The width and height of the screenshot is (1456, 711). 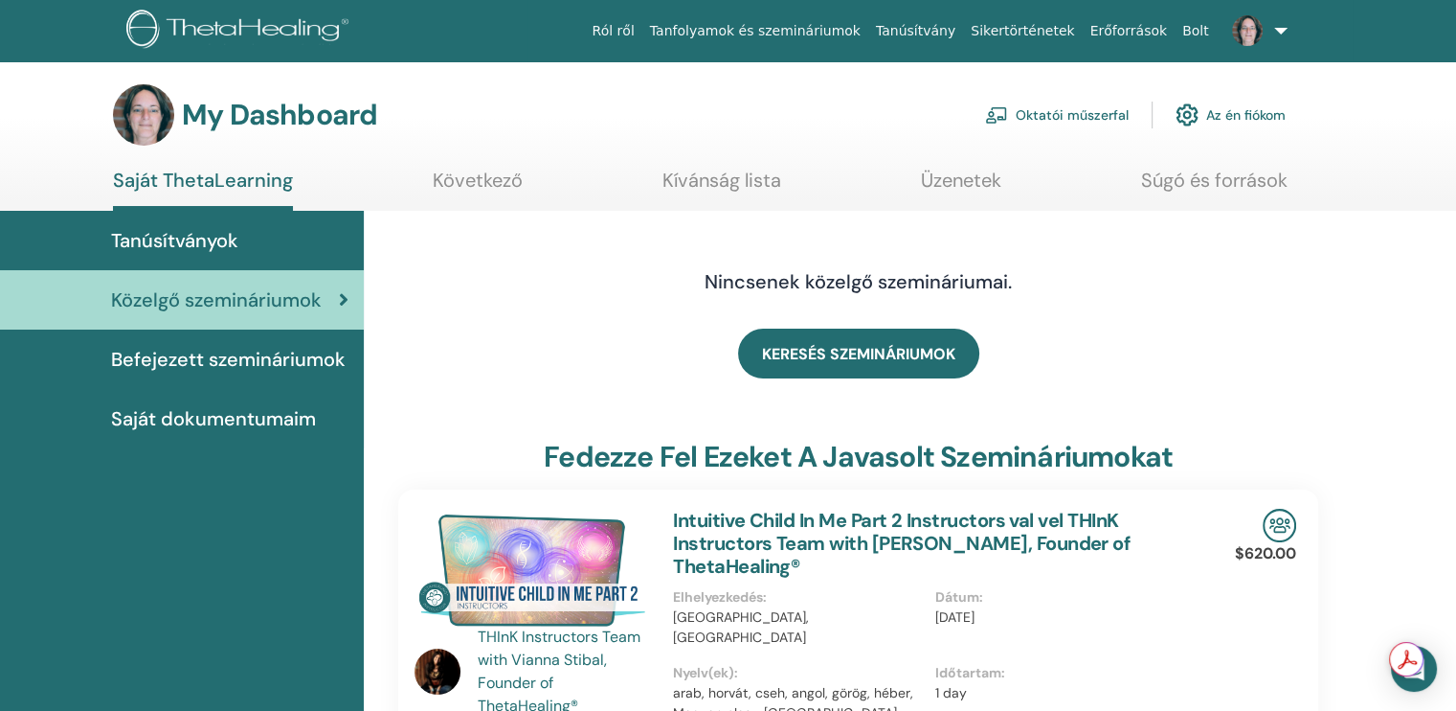 I want to click on a: Kívánság lista, so click(x=722, y=187).